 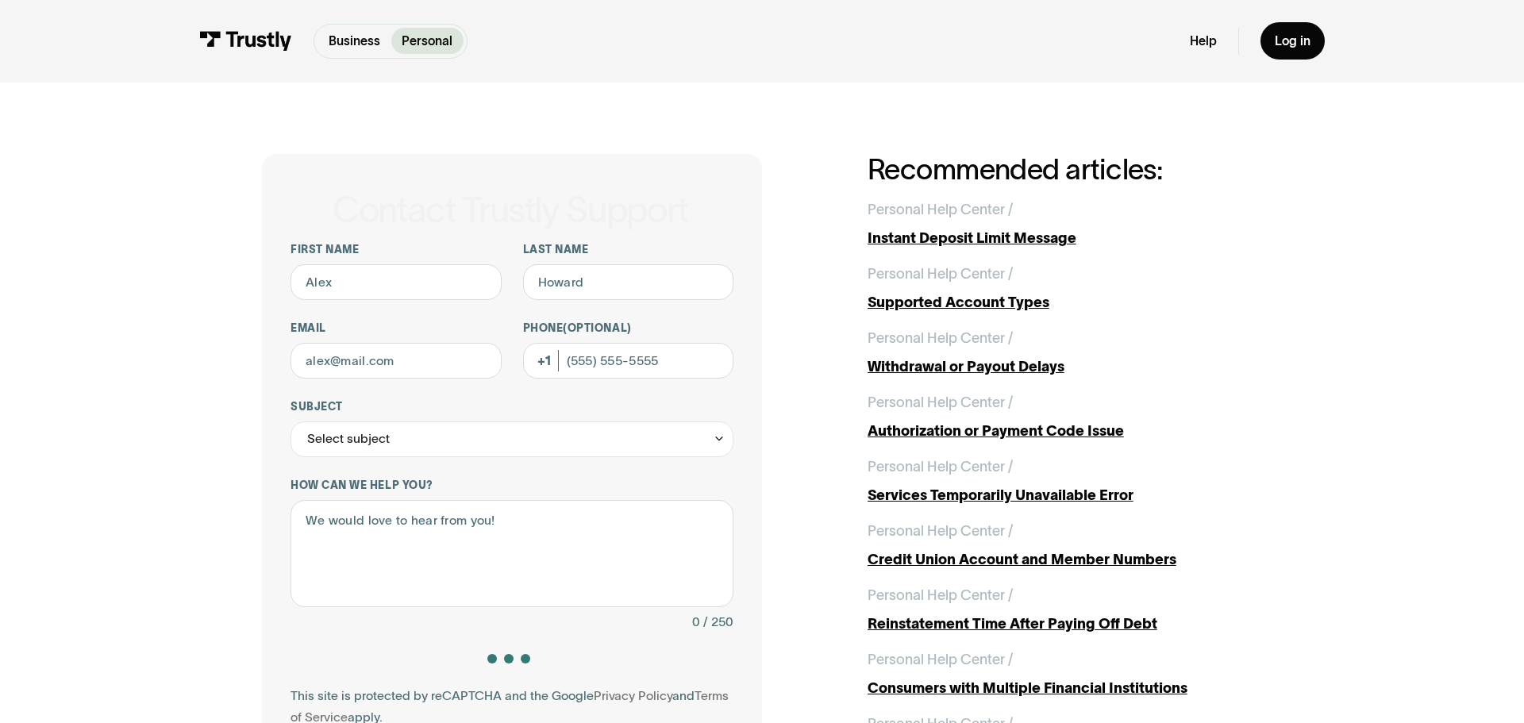 I want to click on a: Personal Help Center /Instant Deposit Limit Message, so click(x=1065, y=224).